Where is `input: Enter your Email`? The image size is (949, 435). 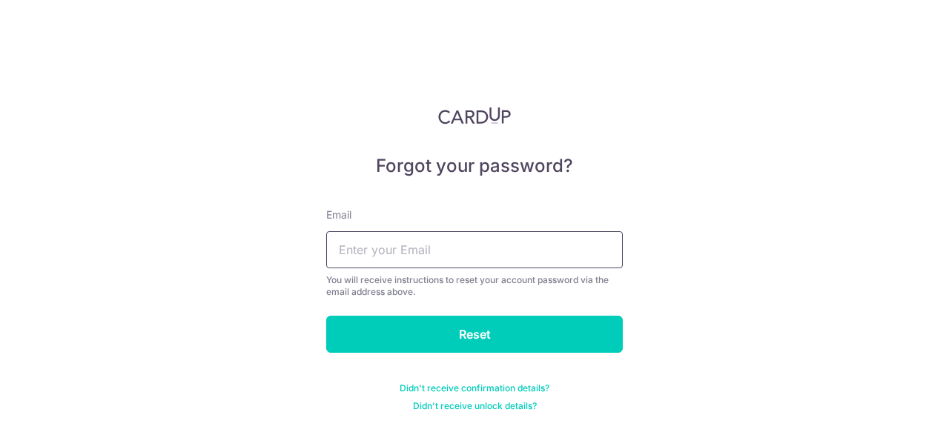
input: Enter your Email is located at coordinates (474, 250).